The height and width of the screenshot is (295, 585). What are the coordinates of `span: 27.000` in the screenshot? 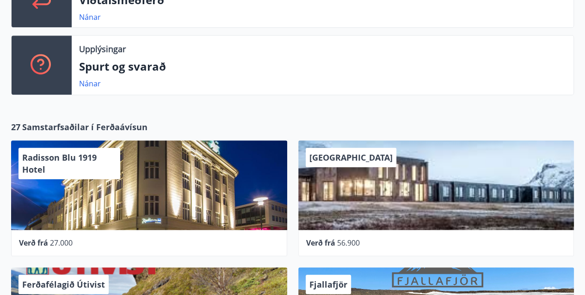 It's located at (61, 243).